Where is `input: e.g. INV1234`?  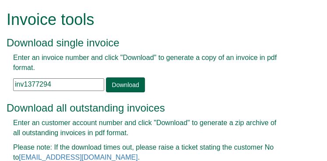
input: e.g. INV1234 is located at coordinates (59, 85).